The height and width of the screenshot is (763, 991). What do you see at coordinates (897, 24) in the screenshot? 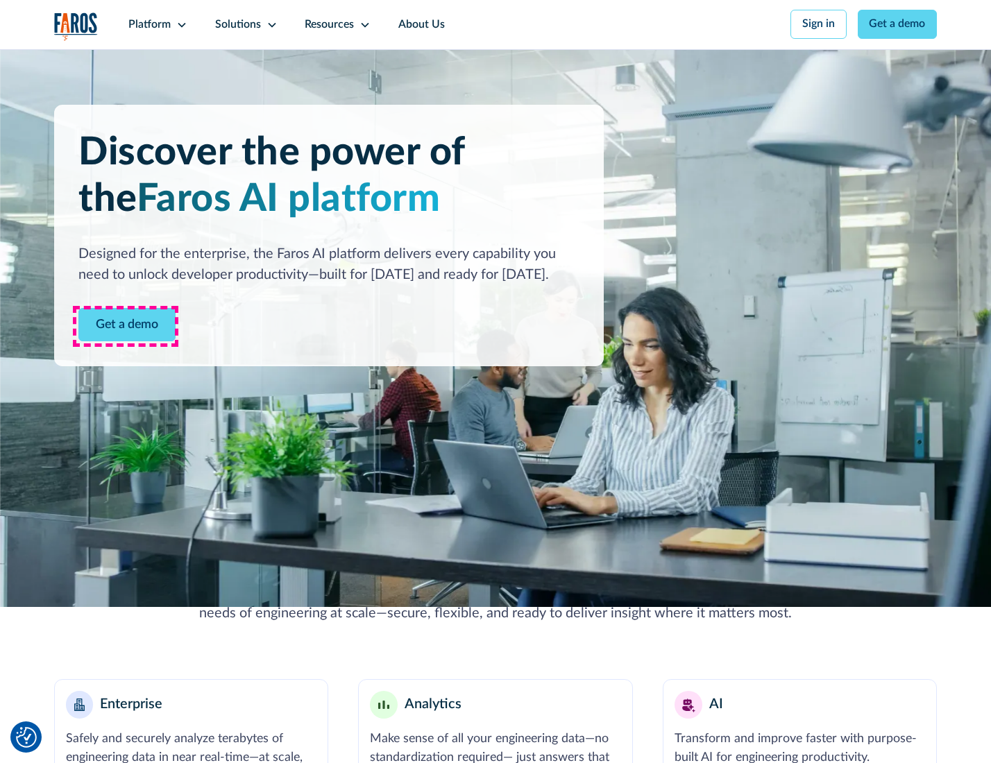
I see `a: Get a demo` at bounding box center [897, 24].